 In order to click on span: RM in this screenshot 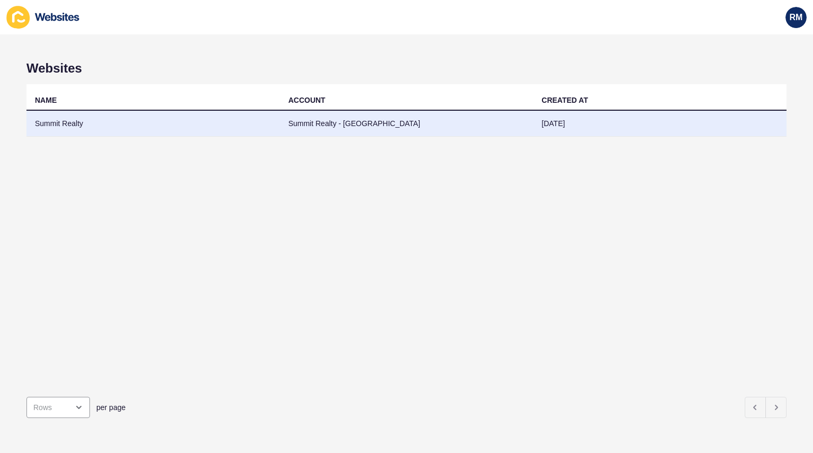, I will do `click(796, 17)`.